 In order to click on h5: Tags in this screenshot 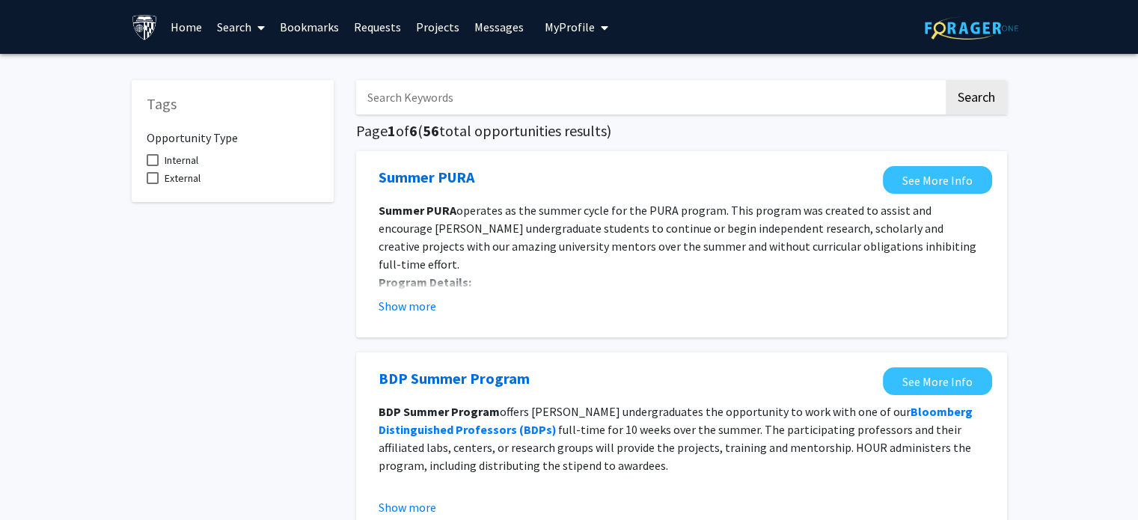, I will do `click(233, 104)`.